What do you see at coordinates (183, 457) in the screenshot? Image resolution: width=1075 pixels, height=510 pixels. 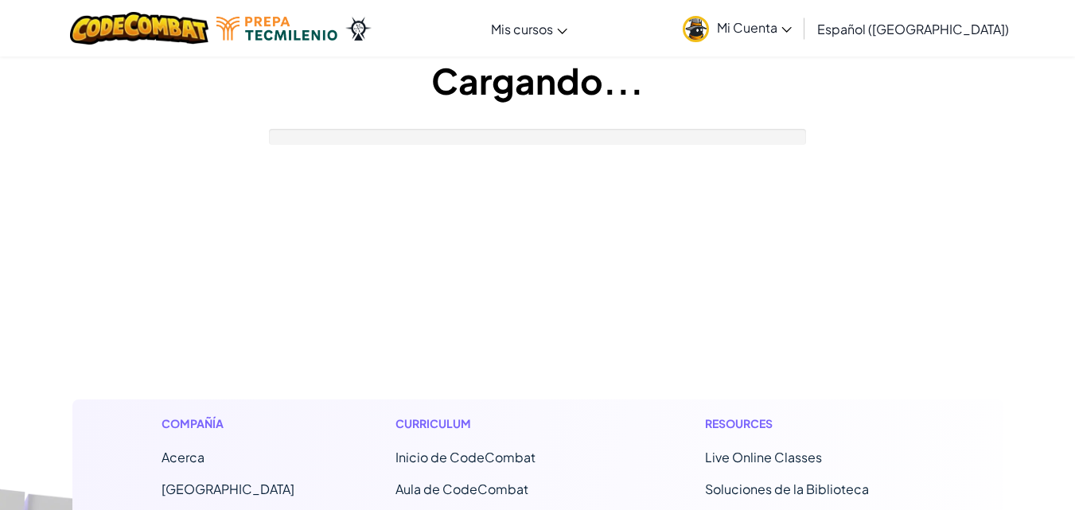 I see `a: Acerca` at bounding box center [183, 457].